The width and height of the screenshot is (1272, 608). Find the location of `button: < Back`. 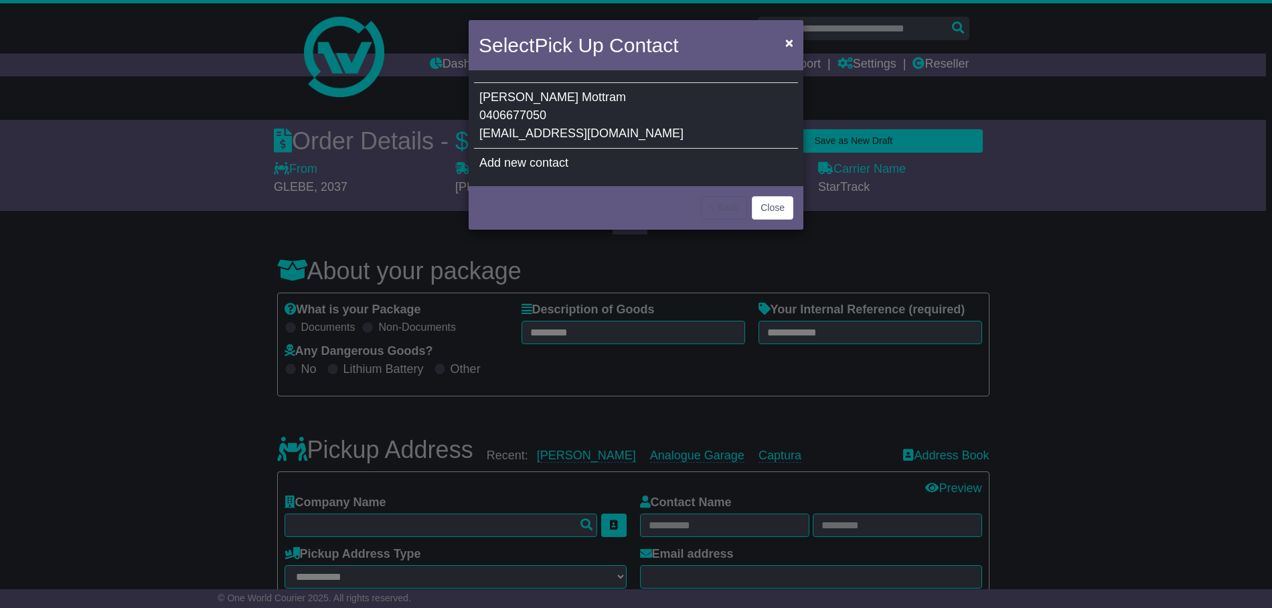

button: < Back is located at coordinates (724, 208).